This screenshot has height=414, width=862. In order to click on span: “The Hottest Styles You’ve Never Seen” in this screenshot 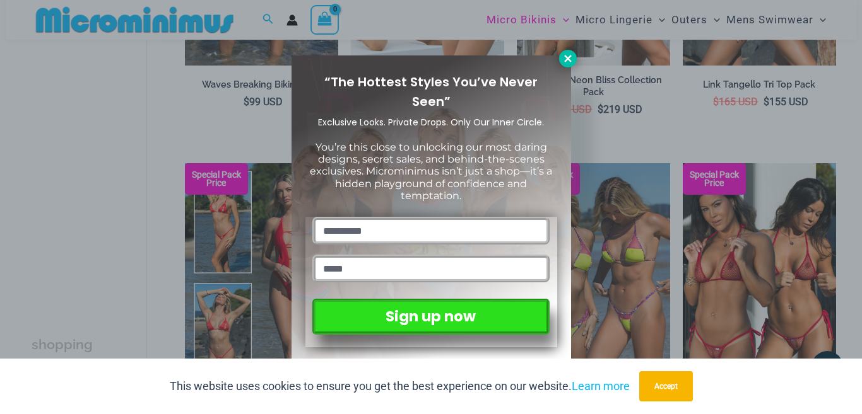, I will do `click(431, 91)`.